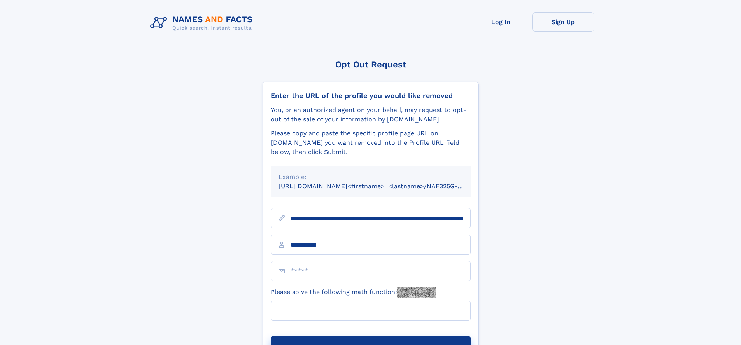 The image size is (741, 345). I want to click on div: Example:, so click(371, 177).